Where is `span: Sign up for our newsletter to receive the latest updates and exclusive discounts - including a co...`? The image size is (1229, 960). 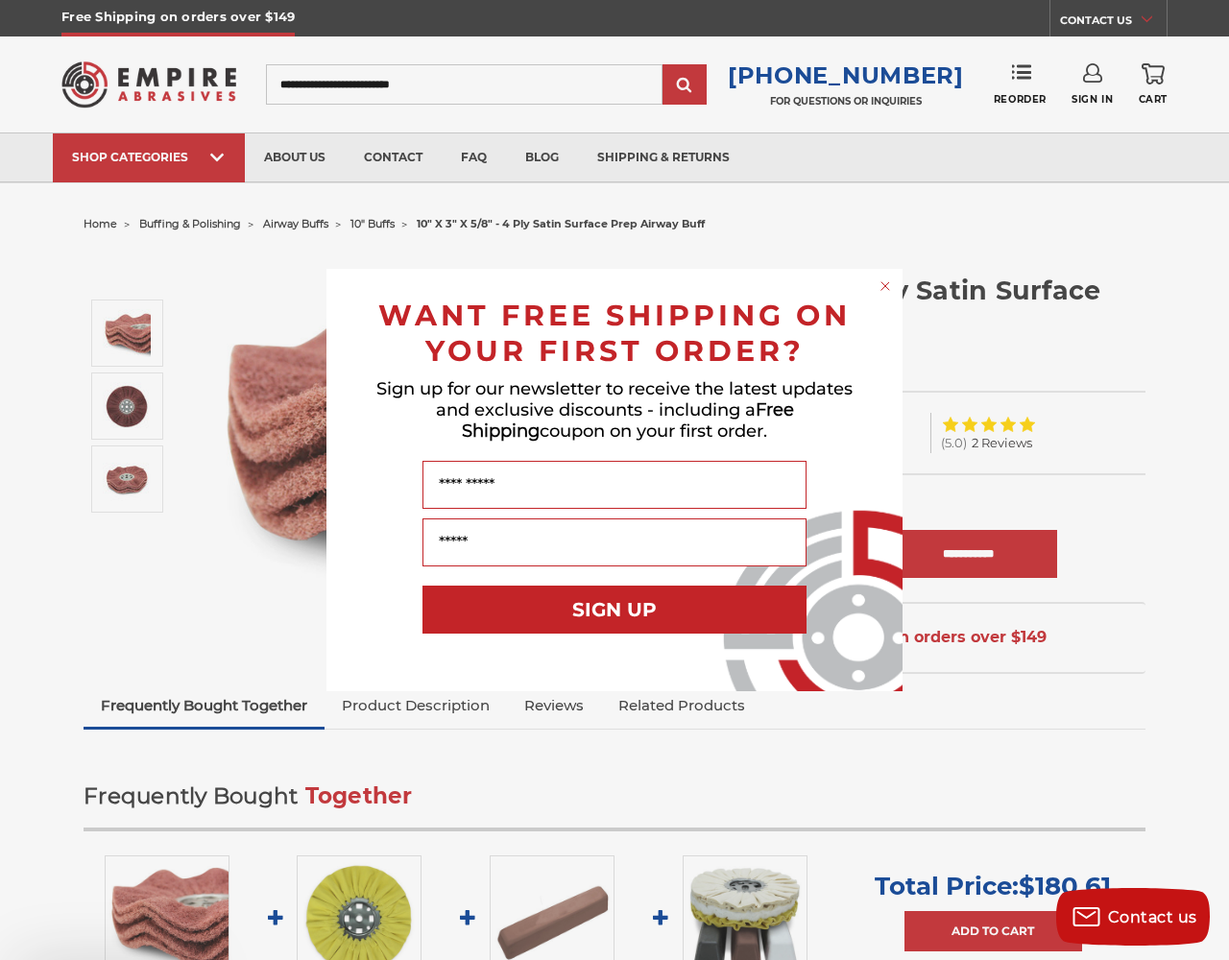 span: Sign up for our newsletter to receive the latest updates and exclusive discounts - including a co... is located at coordinates (615, 410).